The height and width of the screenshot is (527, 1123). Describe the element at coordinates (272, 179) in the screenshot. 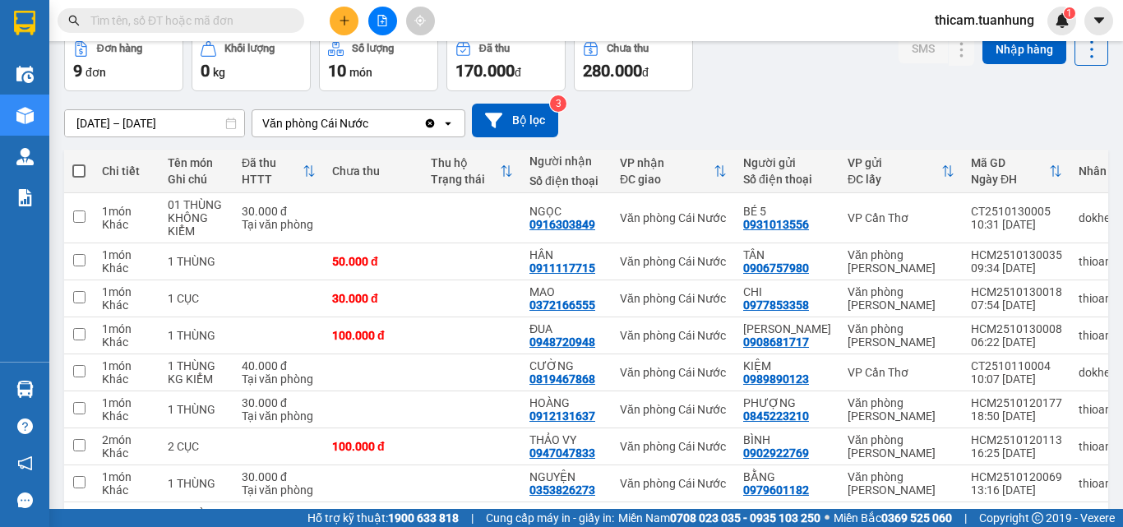

I see `div: HTTT` at that location.